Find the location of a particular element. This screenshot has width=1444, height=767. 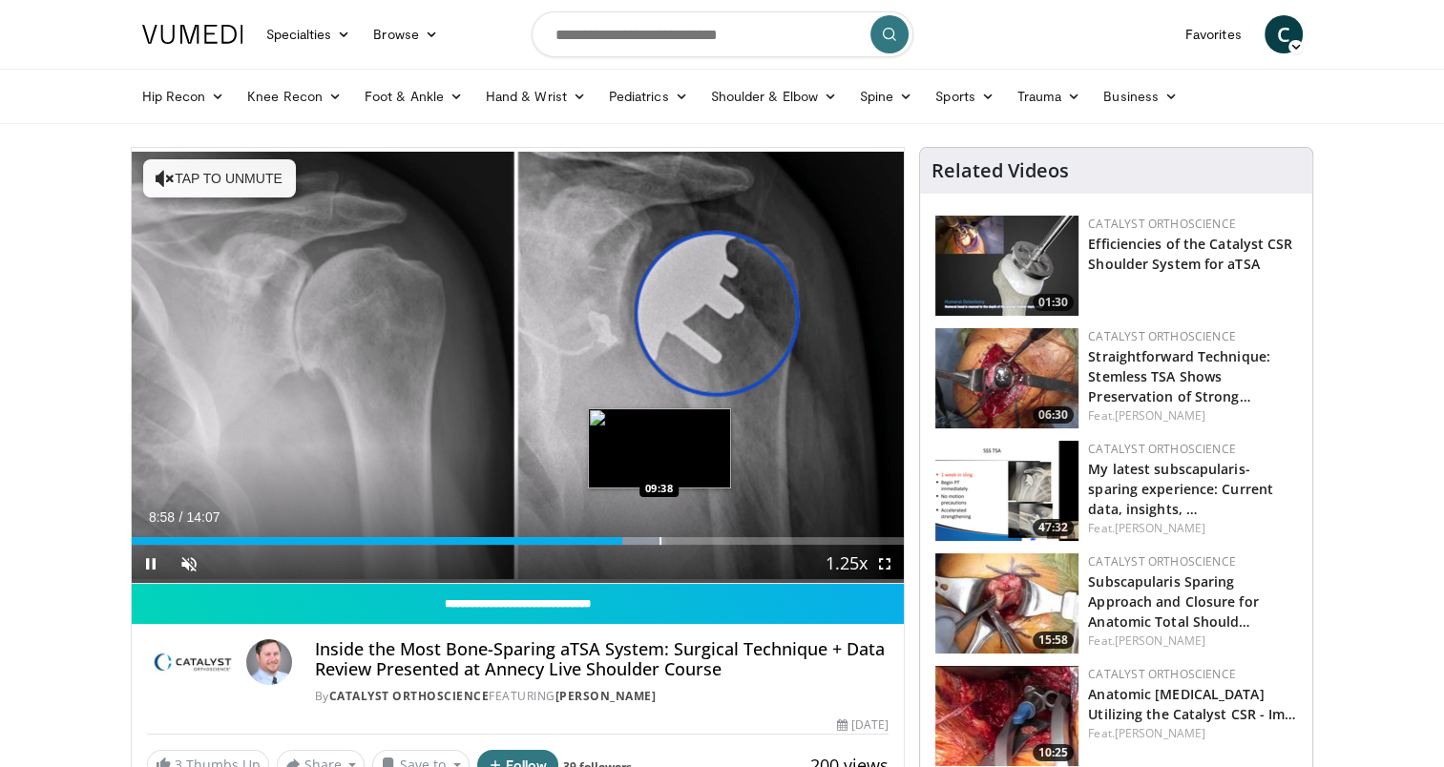

span: 47:32 is located at coordinates (1053, 528).